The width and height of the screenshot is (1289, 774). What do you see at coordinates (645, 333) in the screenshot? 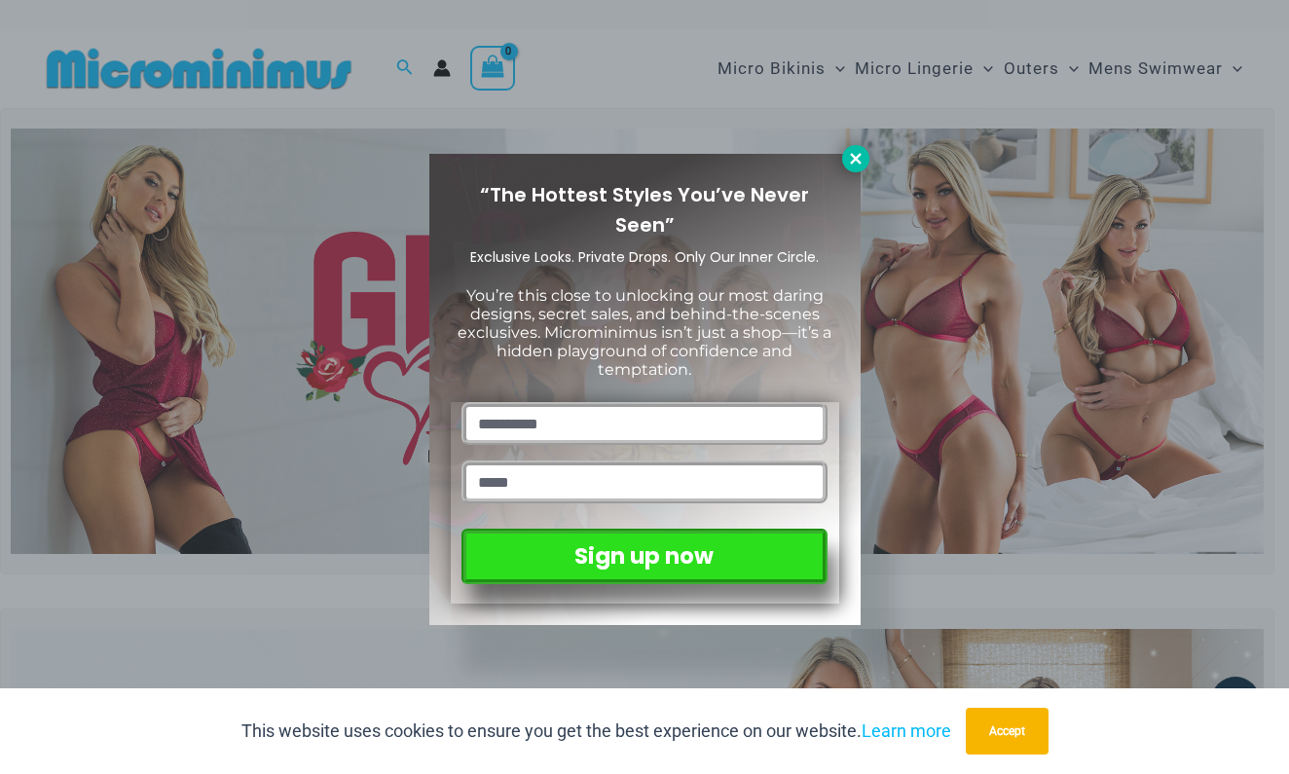
I see `span: You’re this close to unlocking our most daring designs, secret sales, and behind-the-scenes exclu...` at bounding box center [645, 333].